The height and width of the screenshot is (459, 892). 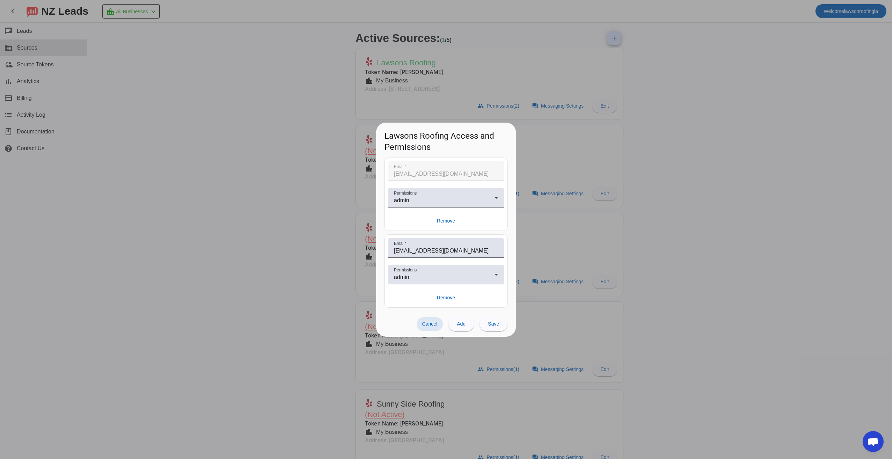 What do you see at coordinates (873, 442) in the screenshot?
I see `div: Open chat` at bounding box center [873, 442].